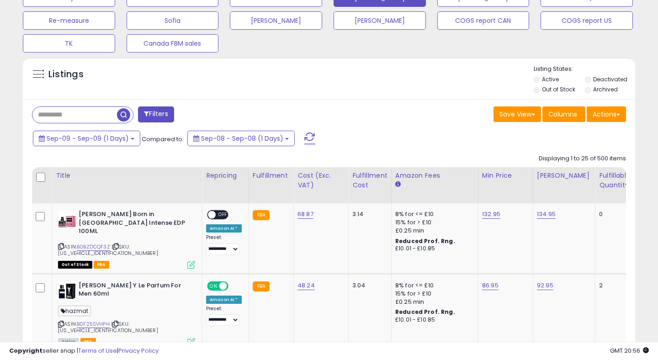 Image resolution: width=658 pixels, height=360 pixels. Describe the element at coordinates (584, 69) in the screenshot. I see `p: Listing States:` at that location.